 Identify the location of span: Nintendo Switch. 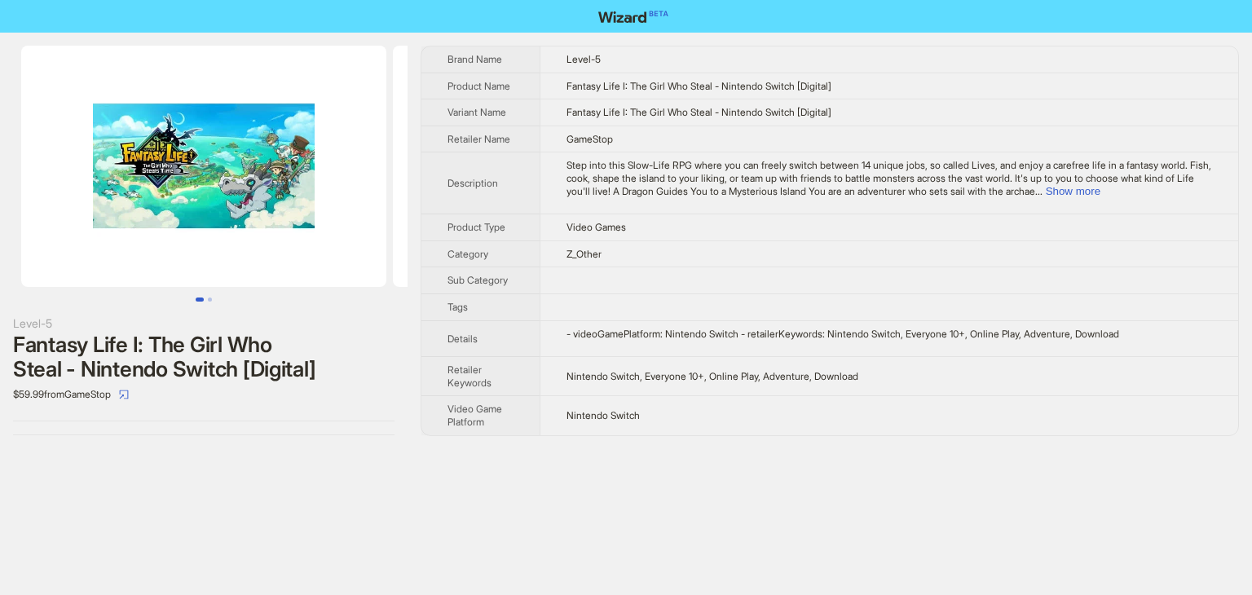
(603, 415).